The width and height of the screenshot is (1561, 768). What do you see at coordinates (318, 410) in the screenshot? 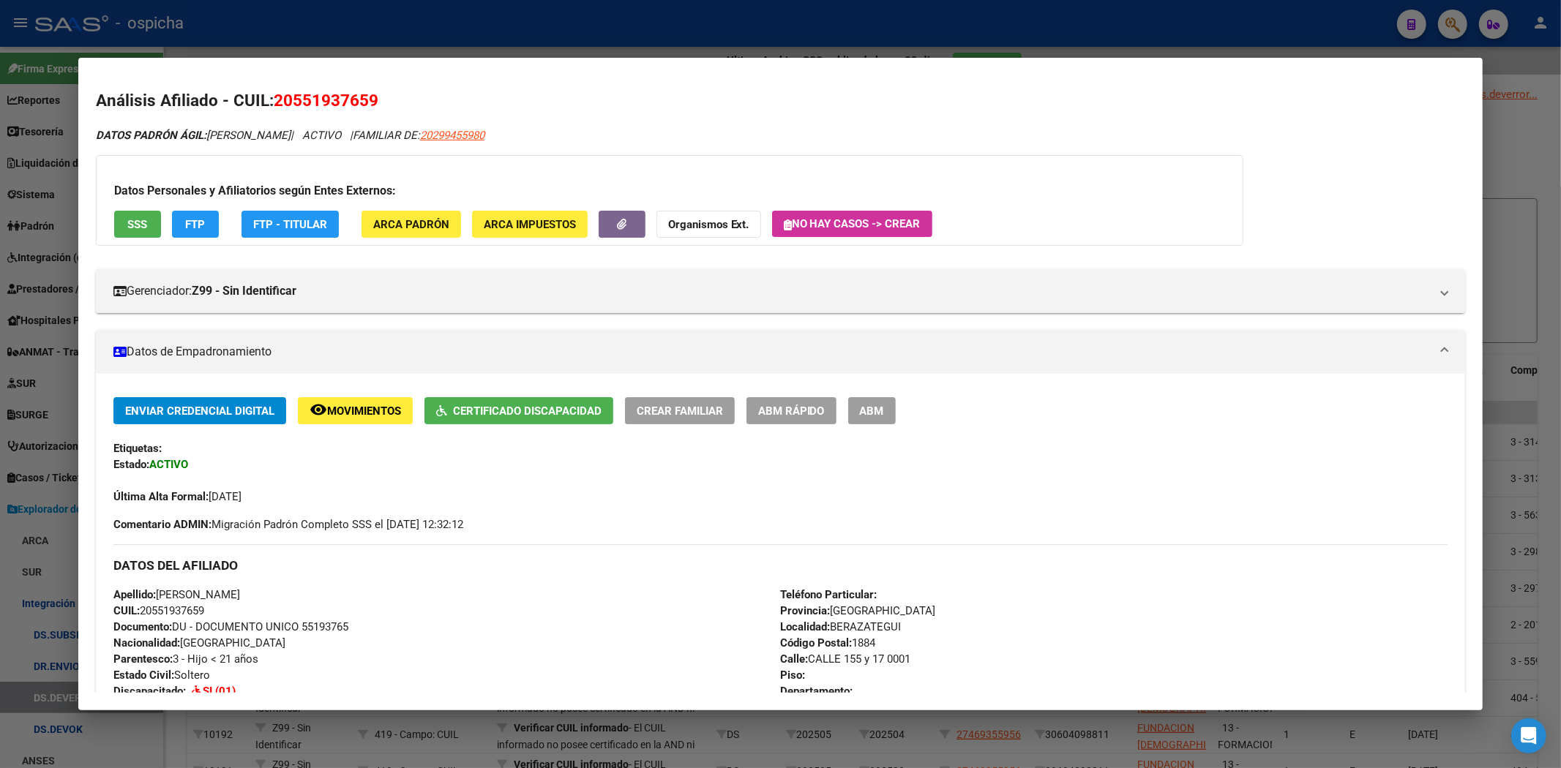
I see `mat-icon: remove_red_eye` at bounding box center [318, 410].